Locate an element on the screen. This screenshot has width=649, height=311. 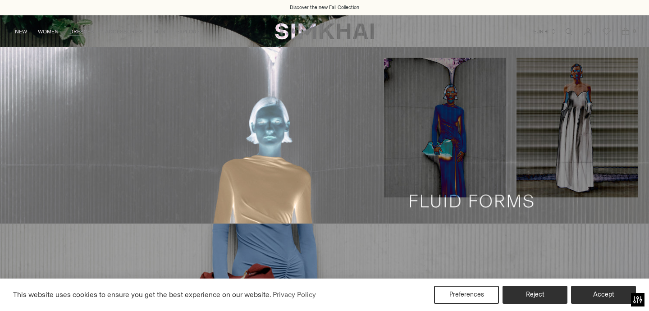
h3: Discover the new Fall Collection is located at coordinates (325, 8).